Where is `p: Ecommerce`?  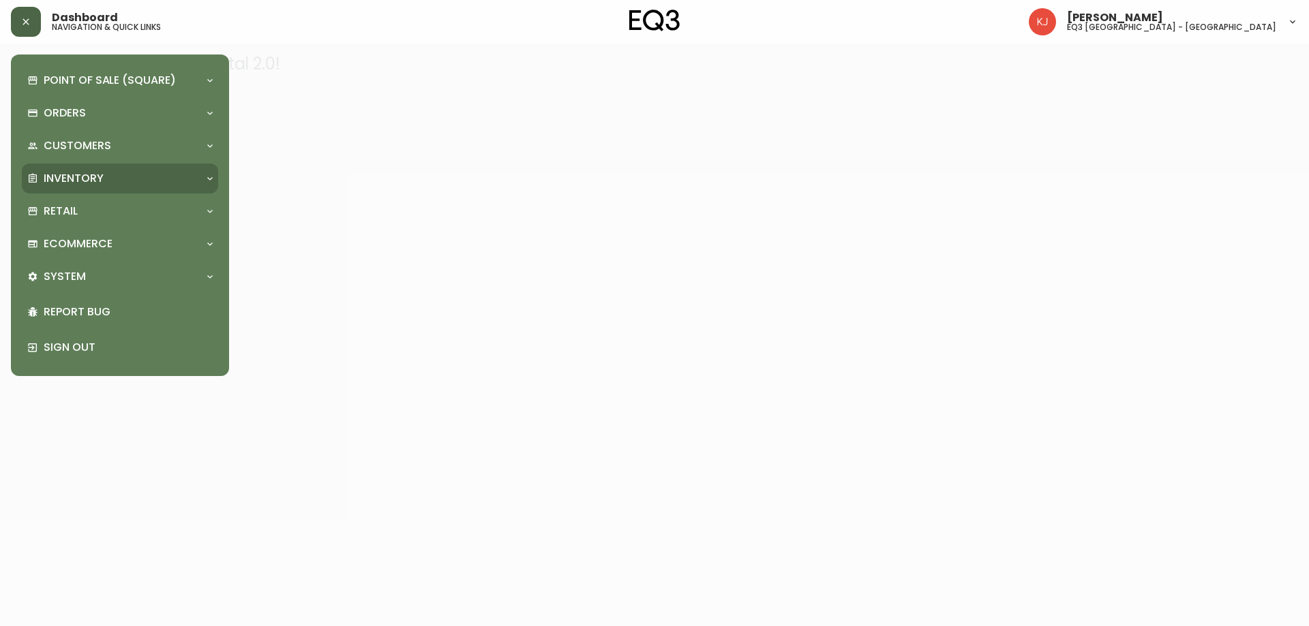 p: Ecommerce is located at coordinates (78, 244).